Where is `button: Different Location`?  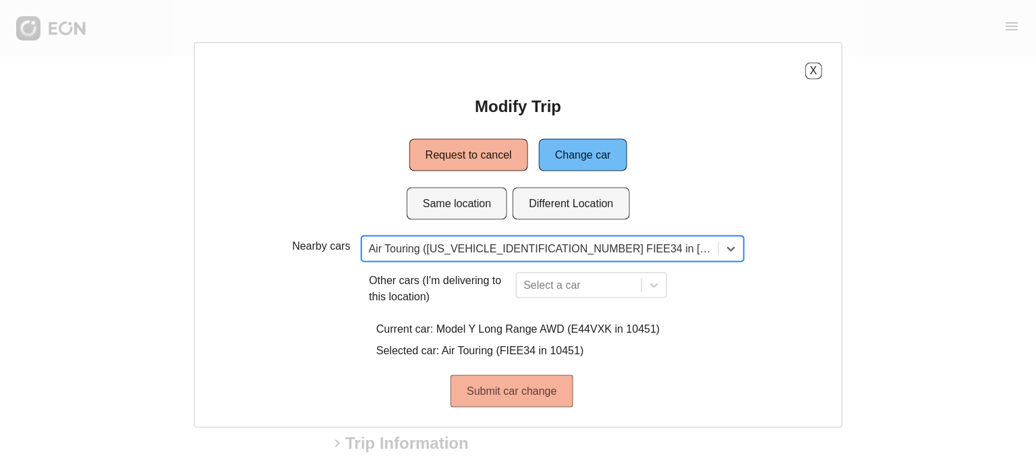 button: Different Location is located at coordinates (571, 203).